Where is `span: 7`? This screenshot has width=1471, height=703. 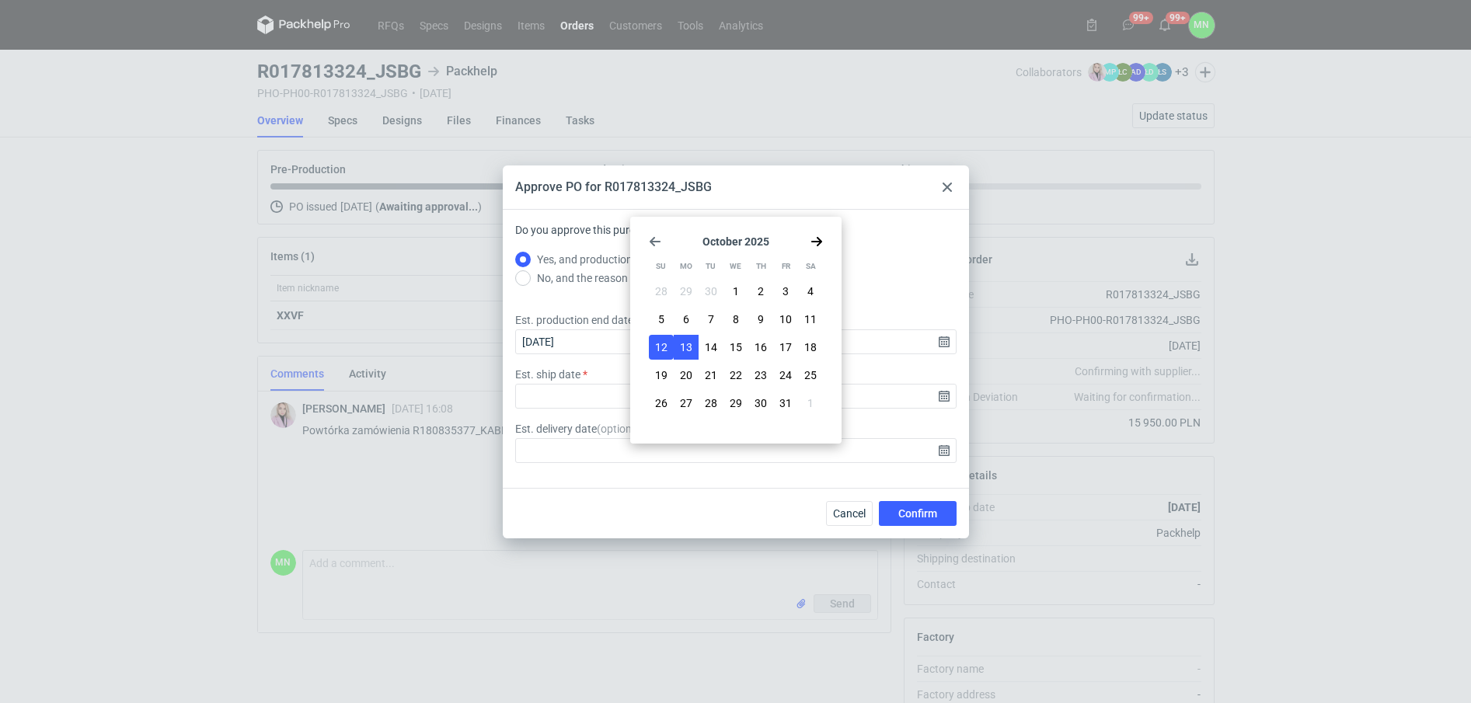 span: 7 is located at coordinates (711, 319).